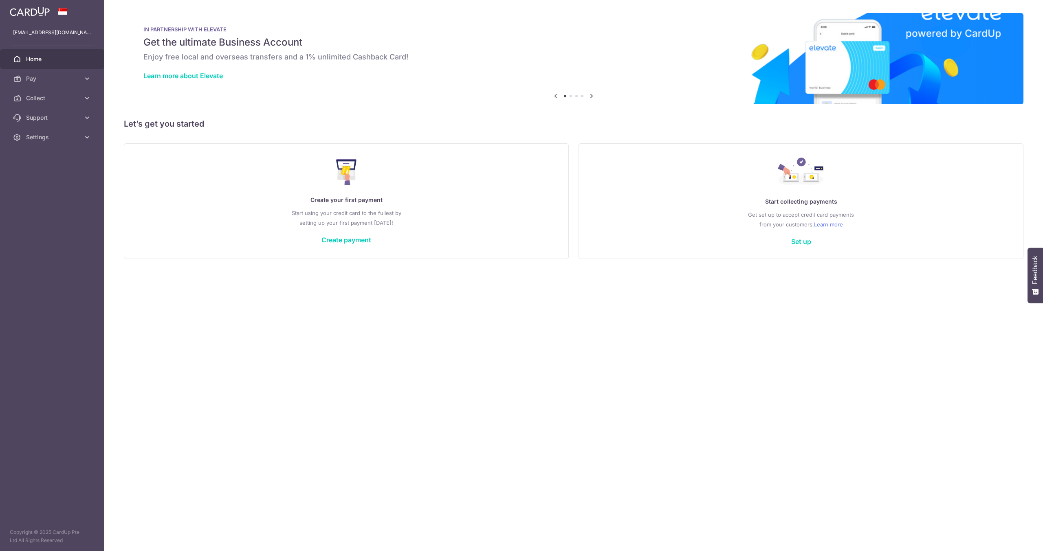 The image size is (1043, 551). I want to click on span: Settings, so click(53, 137).